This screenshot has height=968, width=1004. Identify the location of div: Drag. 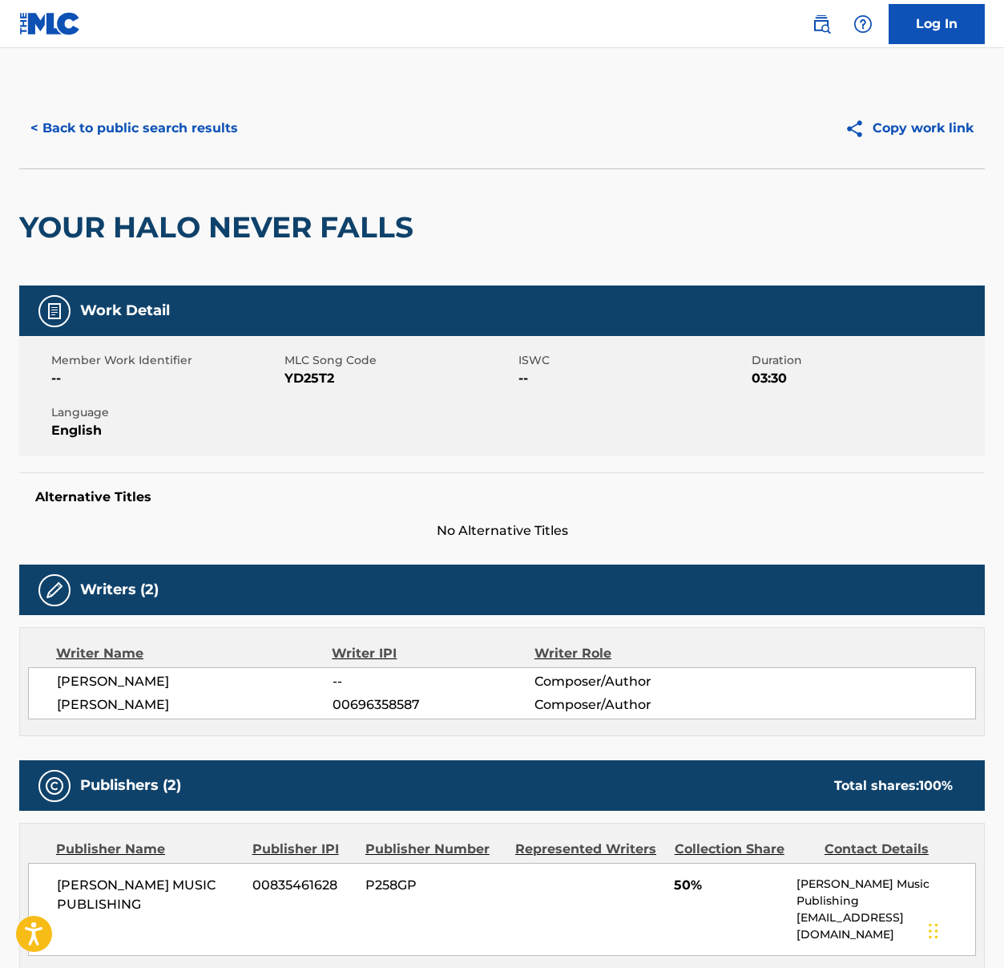
(934, 931).